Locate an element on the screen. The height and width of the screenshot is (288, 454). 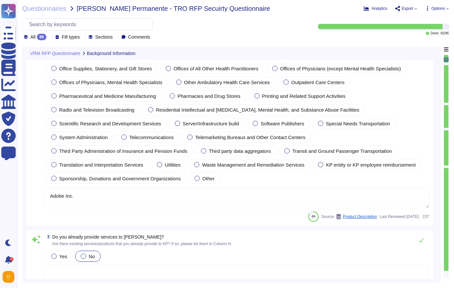
span: Export is located at coordinates (407, 9).